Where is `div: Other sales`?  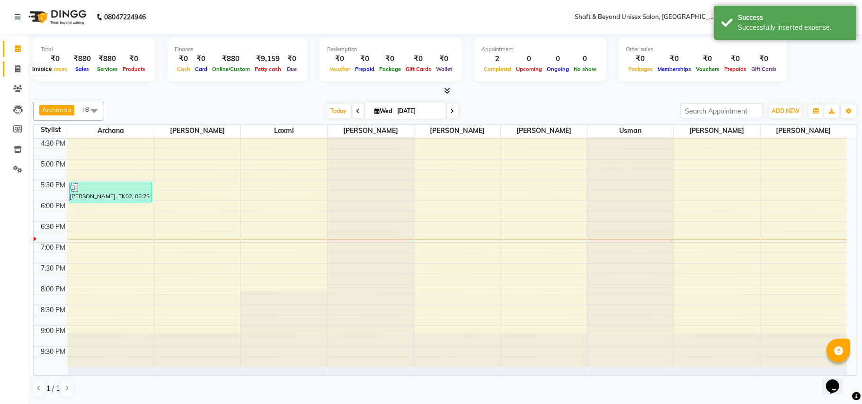
div: Other sales is located at coordinates (703, 49).